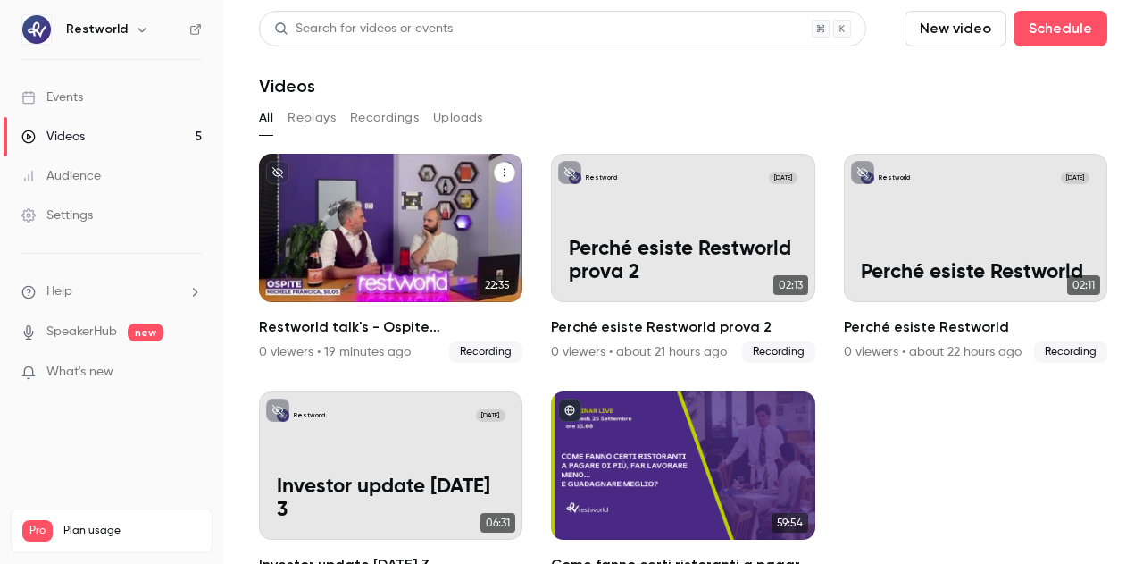 Image resolution: width=1143 pixels, height=564 pixels. Describe the element at coordinates (312, 118) in the screenshot. I see `button: Replays` at that location.